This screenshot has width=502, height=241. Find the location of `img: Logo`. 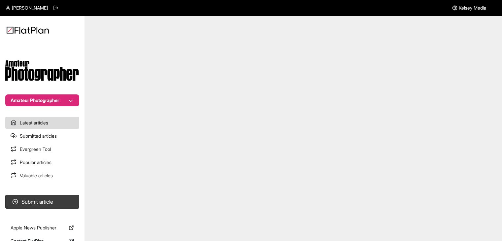

img: Logo is located at coordinates (28, 30).